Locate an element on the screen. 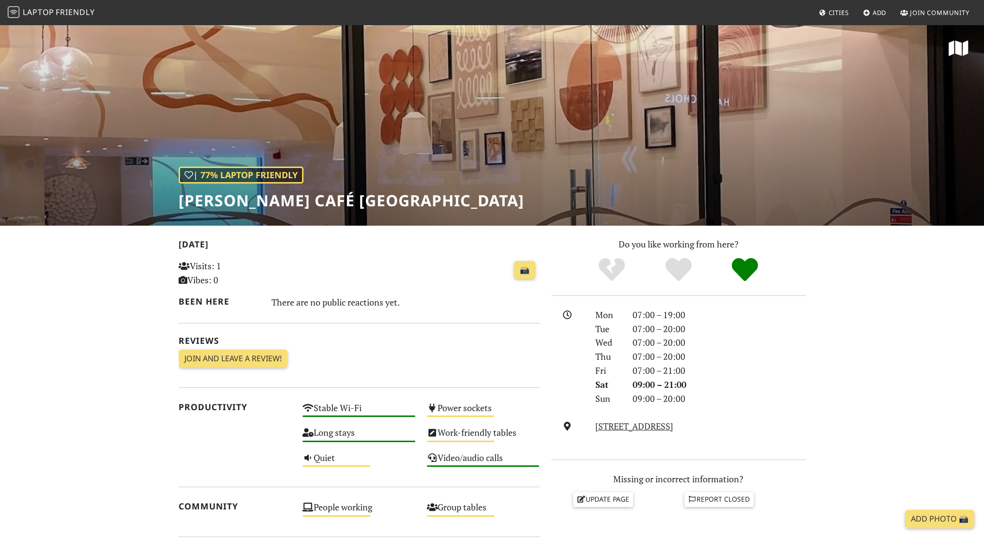 This screenshot has width=984, height=538. div: Video/audio calls is located at coordinates (483, 462).